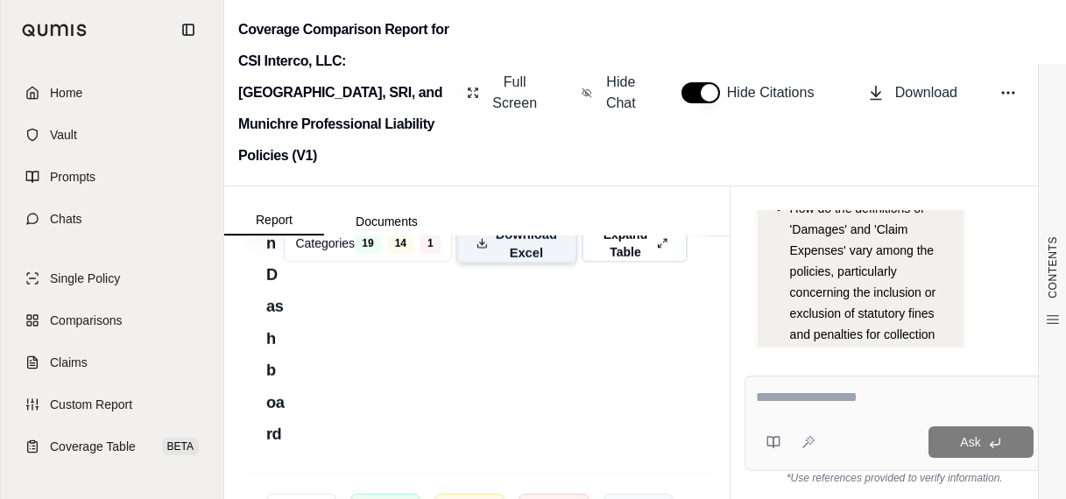  Describe the element at coordinates (275, 243) in the screenshot. I see `h3: Comparison Dashboard` at that location.